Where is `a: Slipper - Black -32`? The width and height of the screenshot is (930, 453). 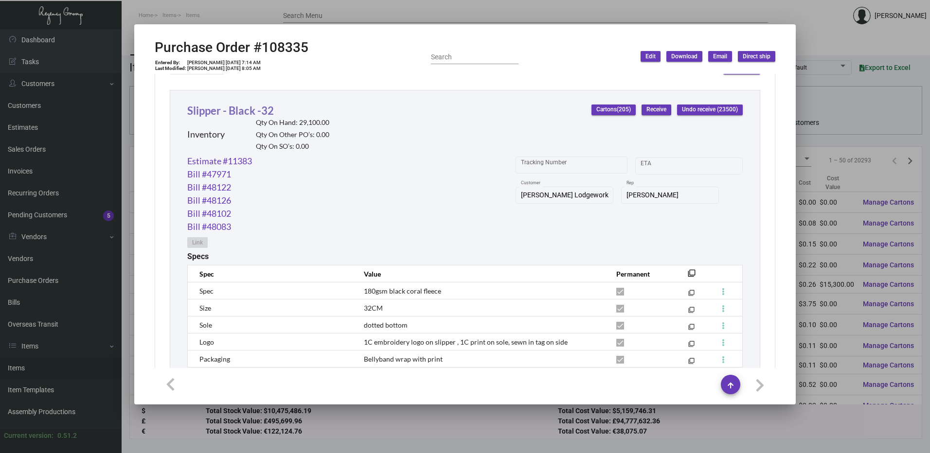
a: Slipper - Black -32 is located at coordinates (230, 110).